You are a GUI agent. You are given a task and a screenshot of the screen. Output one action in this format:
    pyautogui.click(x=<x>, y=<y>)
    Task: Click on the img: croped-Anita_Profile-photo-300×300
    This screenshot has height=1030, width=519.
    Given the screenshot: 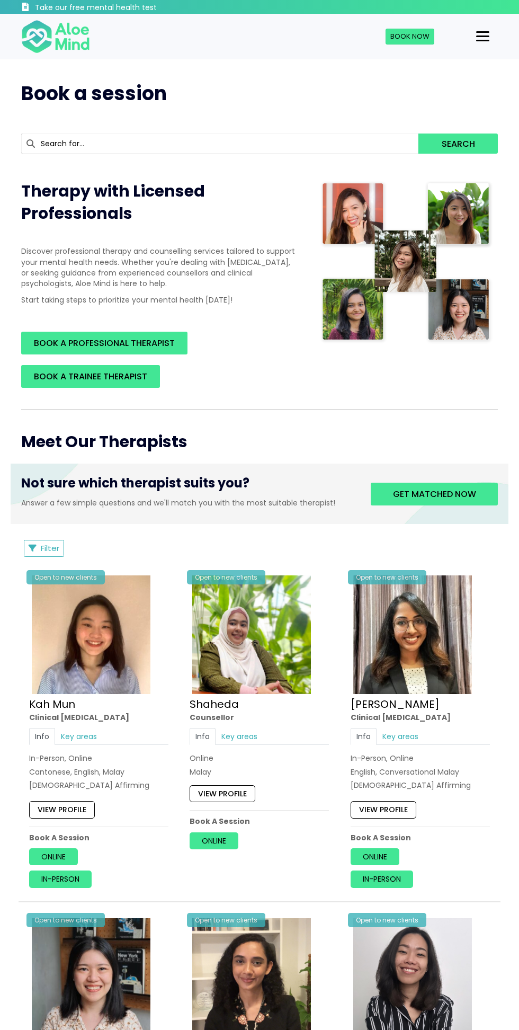 What is the action you would take?
    pyautogui.click(x=413, y=634)
    